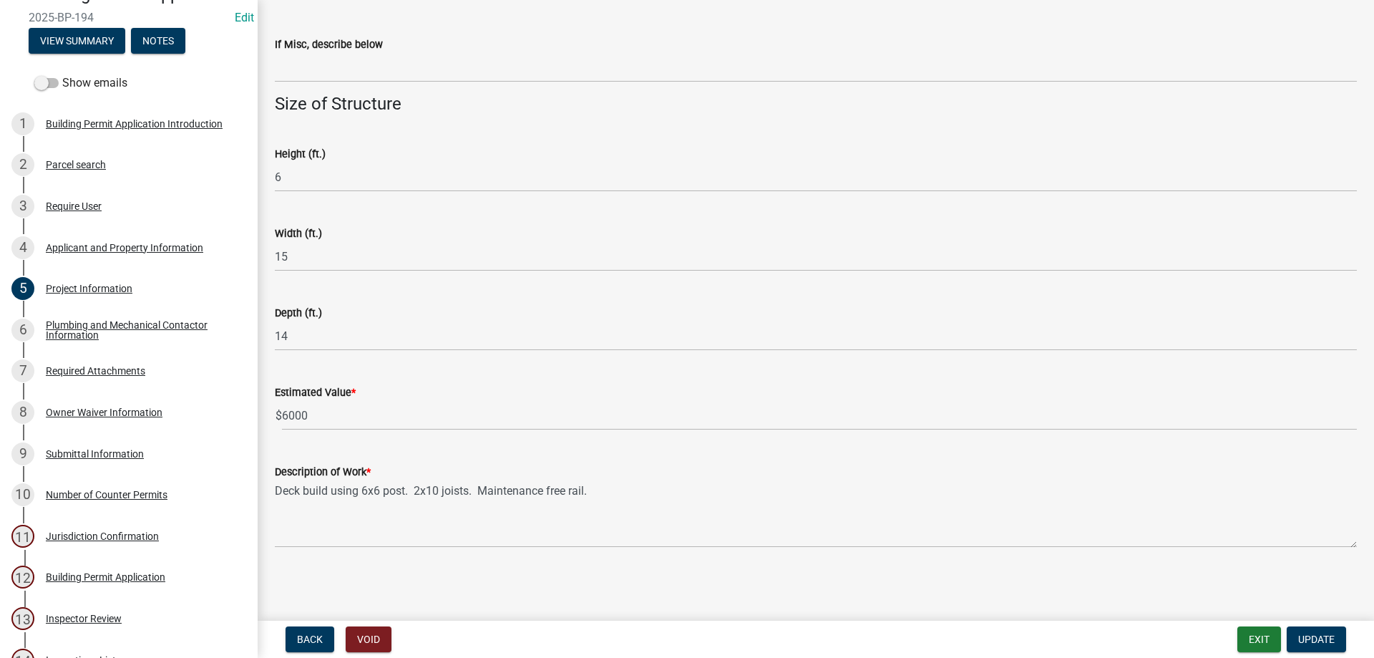 The width and height of the screenshot is (1374, 658). I want to click on div: 12, so click(23, 577).